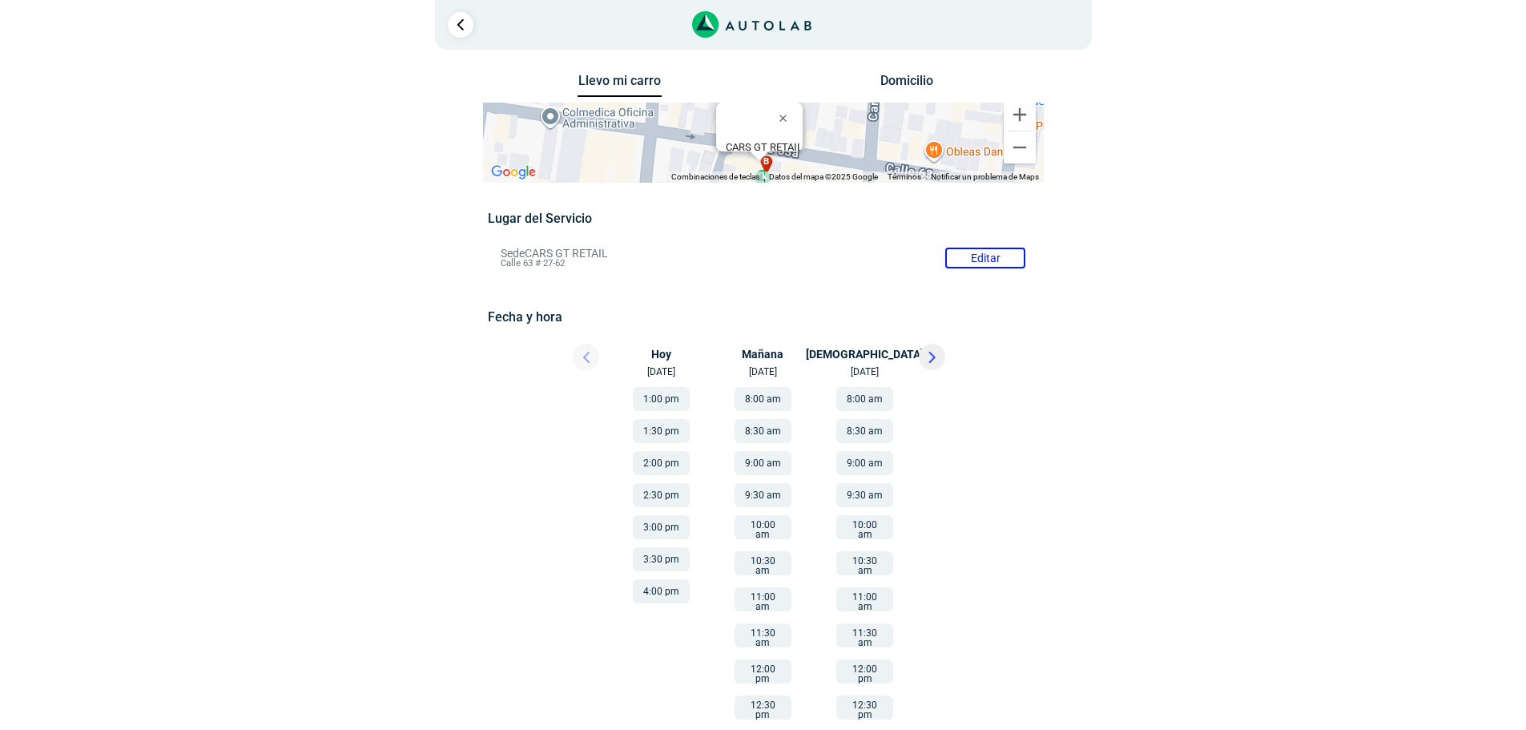 This screenshot has height=730, width=1526. Describe the element at coordinates (461, 25) in the screenshot. I see `a: Ir al paso anterior` at that location.